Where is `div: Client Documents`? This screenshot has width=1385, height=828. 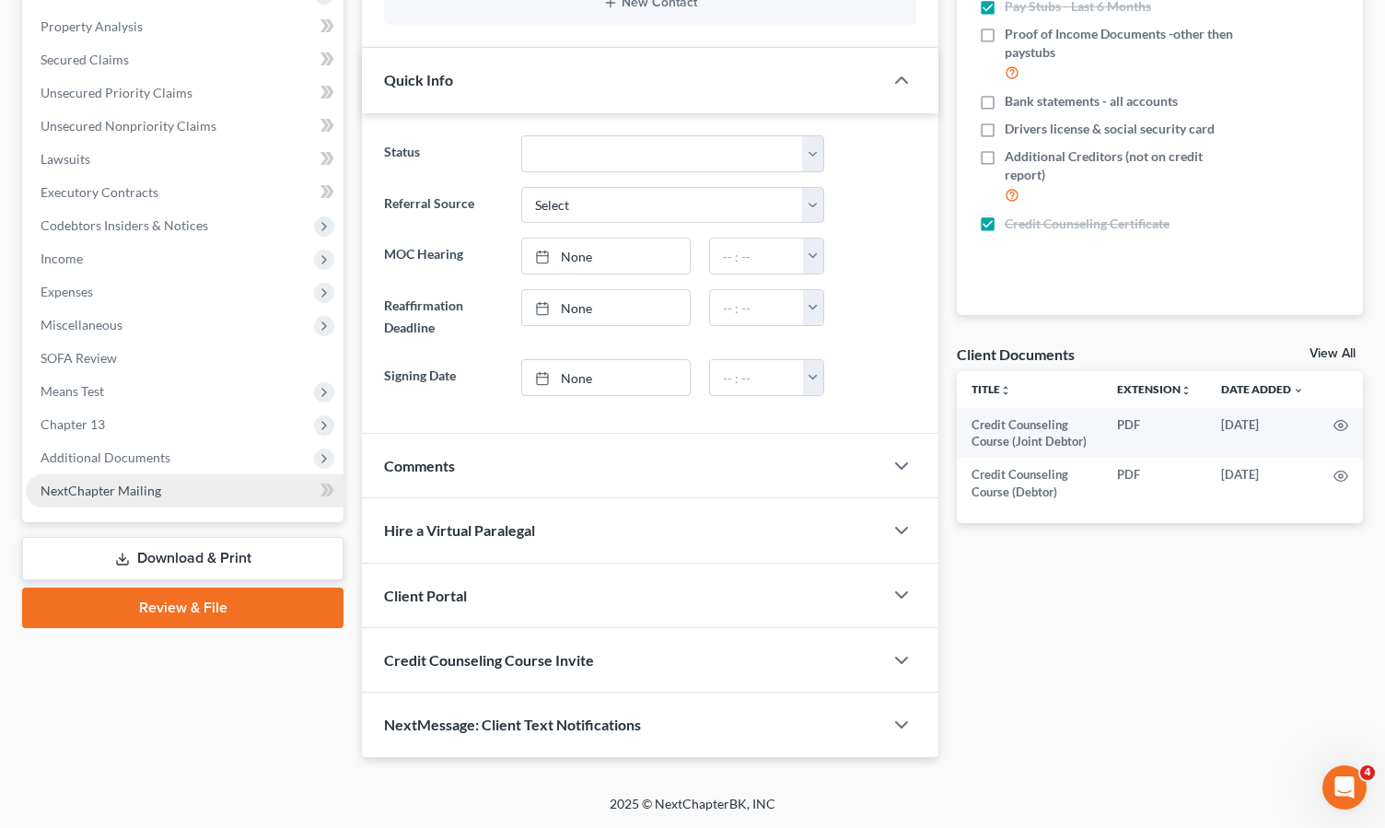
div: Client Documents is located at coordinates (1016, 354).